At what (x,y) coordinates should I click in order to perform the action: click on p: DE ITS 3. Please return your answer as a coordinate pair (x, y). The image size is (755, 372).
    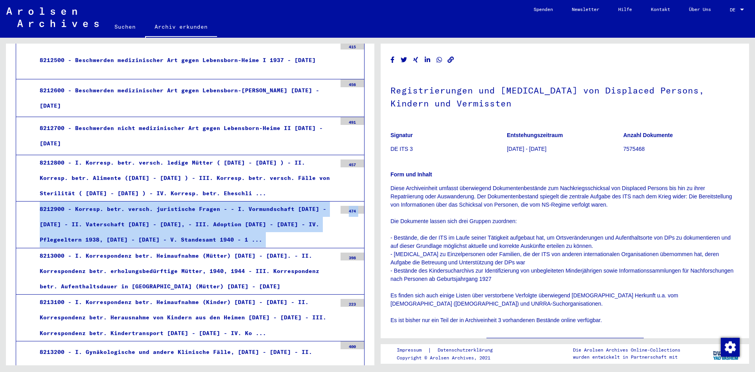
    Looking at the image, I should click on (448, 149).